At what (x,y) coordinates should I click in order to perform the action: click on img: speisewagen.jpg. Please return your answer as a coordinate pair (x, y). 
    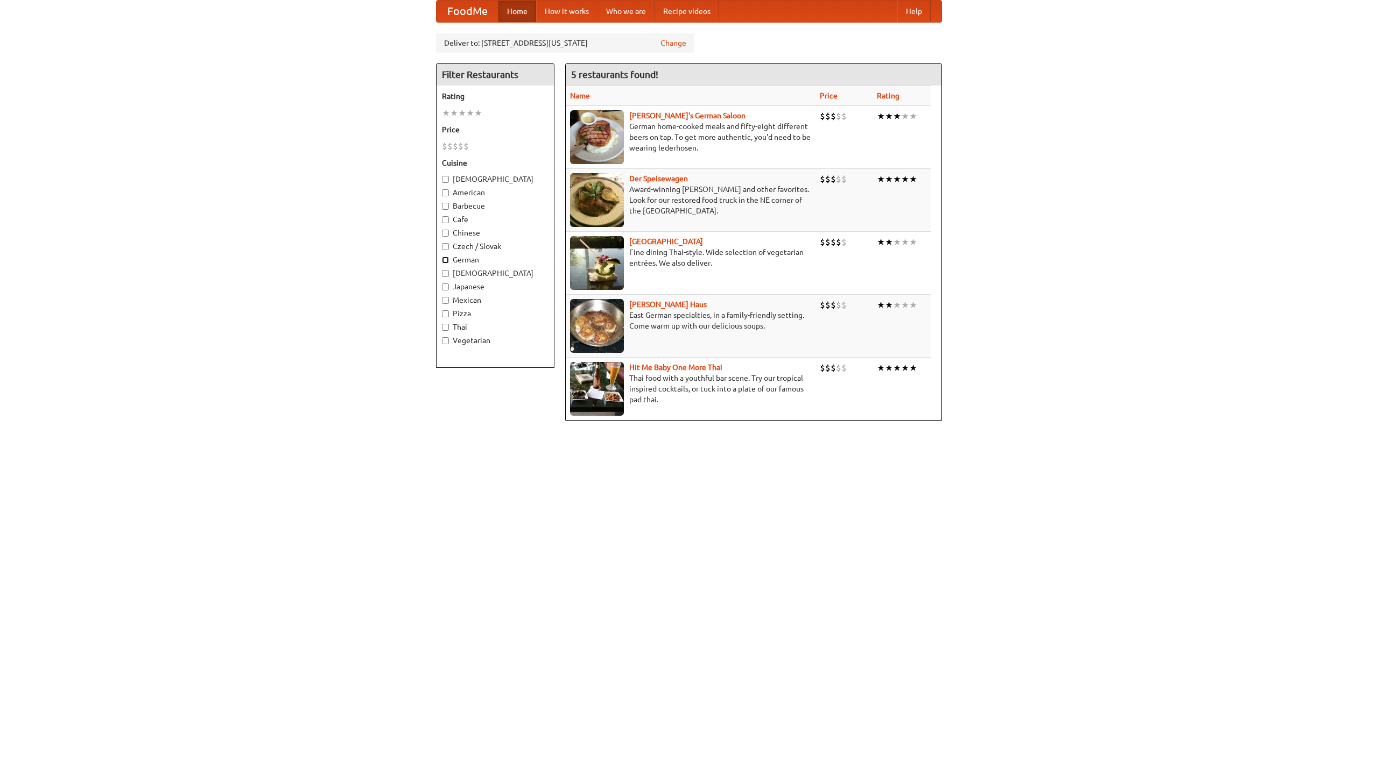
    Looking at the image, I should click on (597, 200).